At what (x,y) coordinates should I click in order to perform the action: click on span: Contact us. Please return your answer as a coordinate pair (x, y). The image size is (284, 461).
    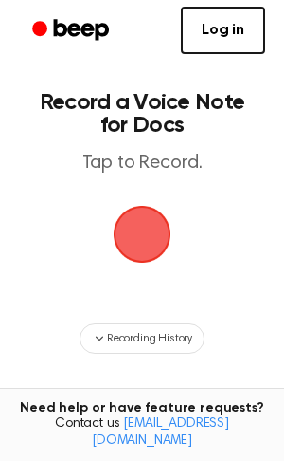
    Looking at the image, I should click on (142, 432).